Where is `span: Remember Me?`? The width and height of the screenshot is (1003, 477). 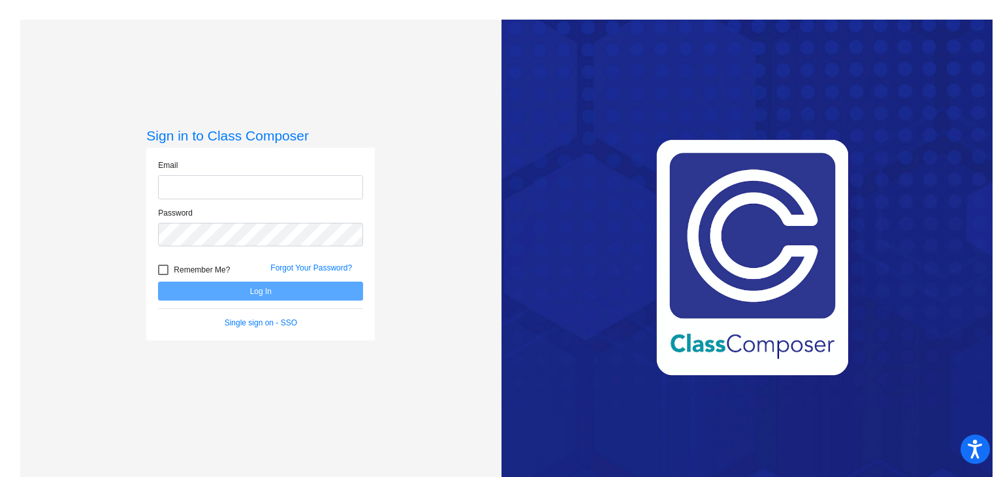
span: Remember Me? is located at coordinates (202, 270).